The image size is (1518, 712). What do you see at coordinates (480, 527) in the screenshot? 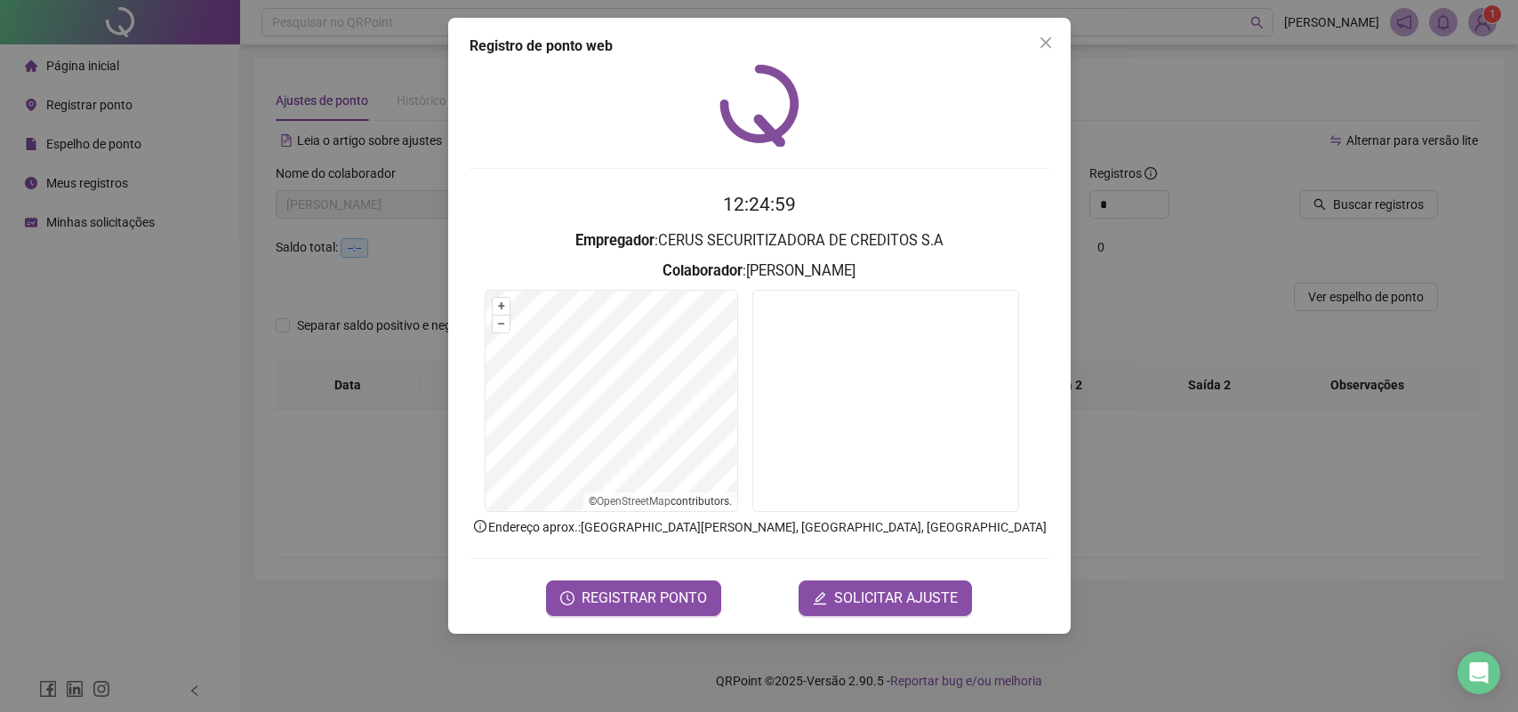
I see `span: info-circle` at bounding box center [480, 527].